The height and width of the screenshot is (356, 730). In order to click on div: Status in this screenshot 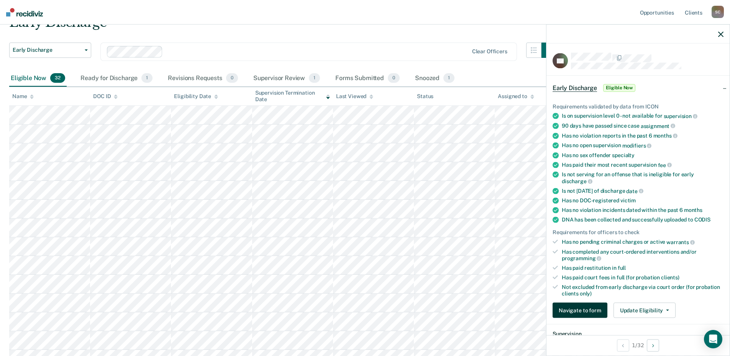, I will do `click(425, 96)`.